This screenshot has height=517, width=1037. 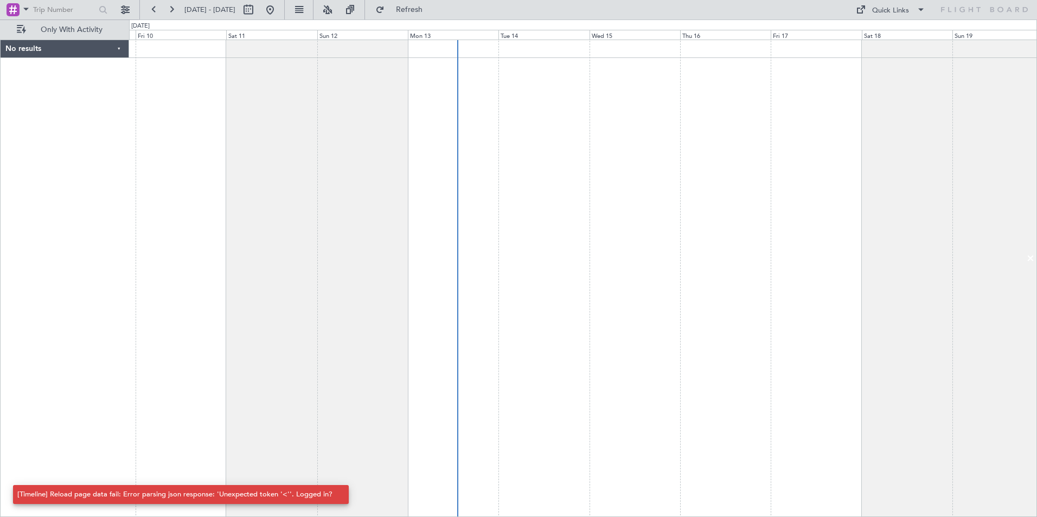 What do you see at coordinates (543, 35) in the screenshot?
I see `div: Tue 14` at bounding box center [543, 35].